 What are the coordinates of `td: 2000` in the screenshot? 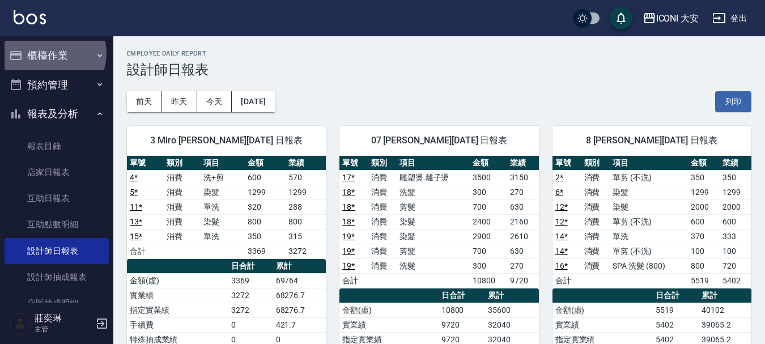 It's located at (704, 207).